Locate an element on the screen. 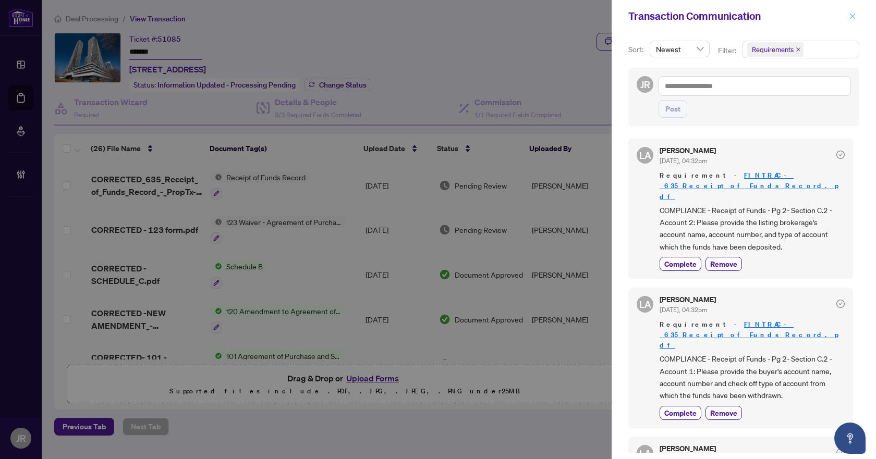  p: Filter: is located at coordinates (728, 51).